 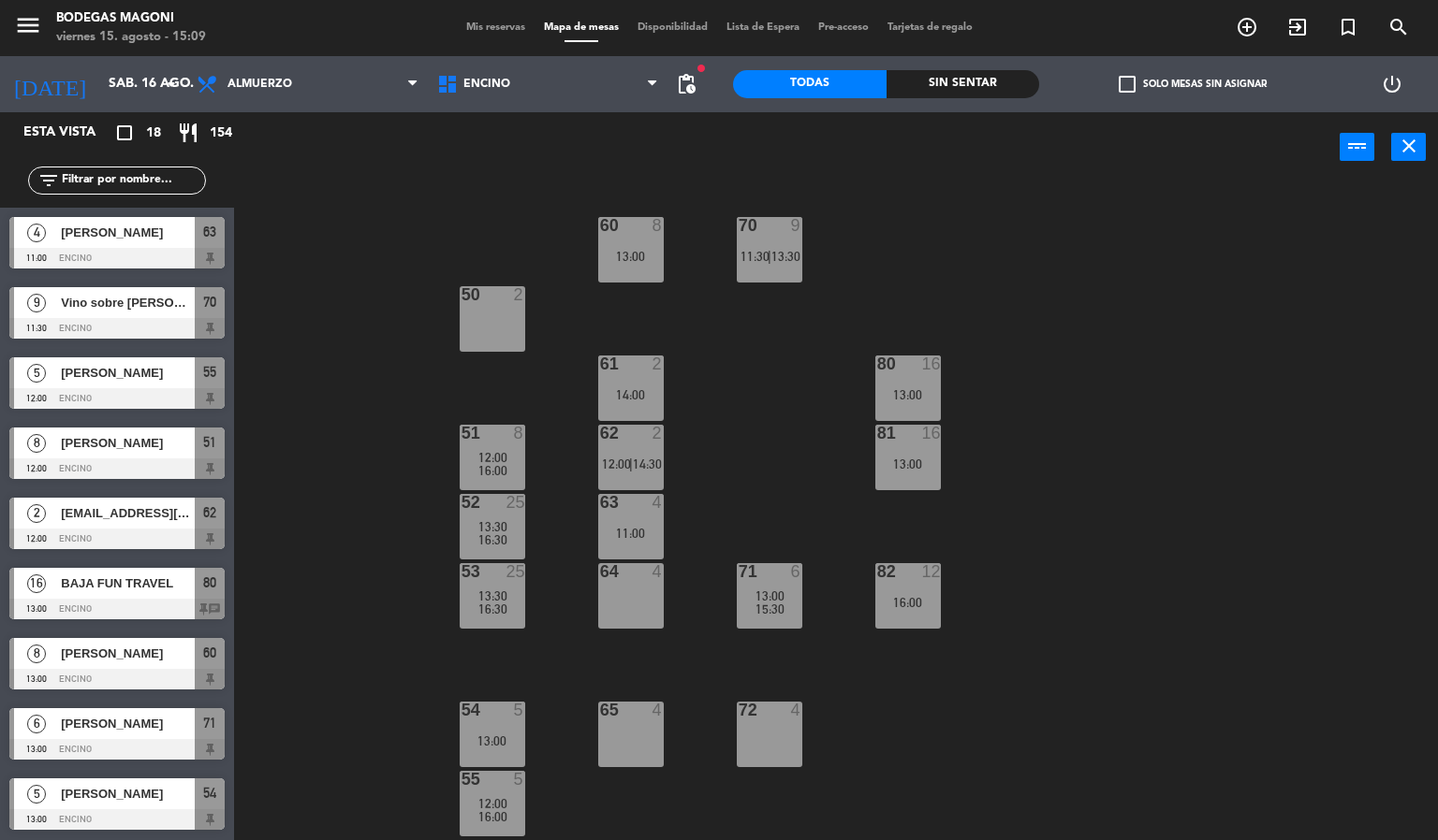 I want to click on span: 13:00, so click(x=770, y=596).